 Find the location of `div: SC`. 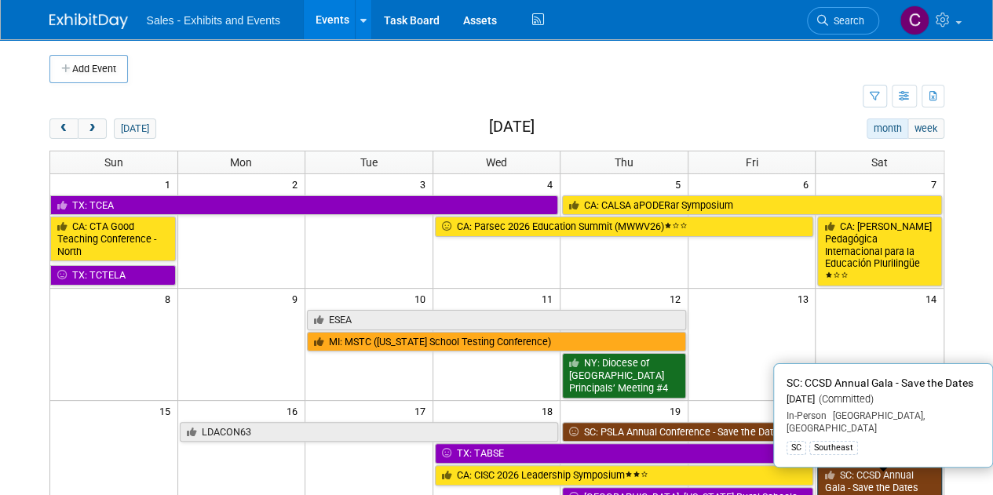

div: SC is located at coordinates (796, 448).